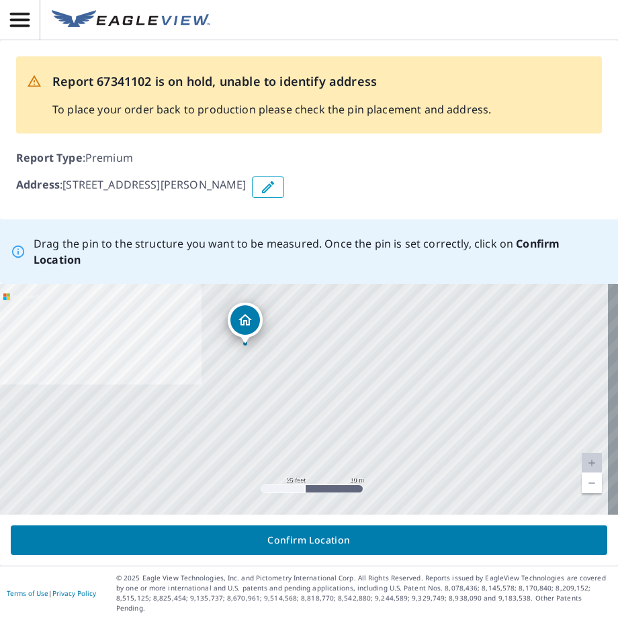 The height and width of the screenshot is (620, 618). What do you see at coordinates (271, 81) in the screenshot?
I see `p: Report 67341102 is on hold, unable to identify address` at bounding box center [271, 81].